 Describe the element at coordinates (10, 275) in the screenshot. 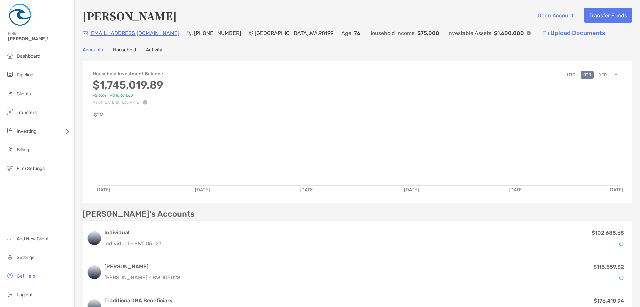

I see `img: get-help icon` at that location.